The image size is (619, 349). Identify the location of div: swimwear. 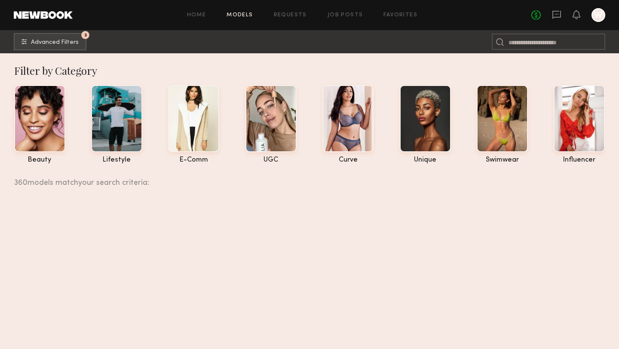
(502, 160).